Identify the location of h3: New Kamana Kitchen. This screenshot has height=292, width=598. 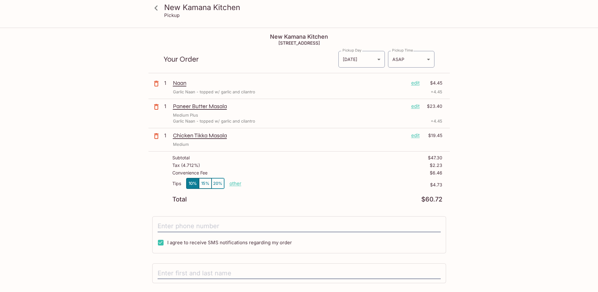
(305, 7).